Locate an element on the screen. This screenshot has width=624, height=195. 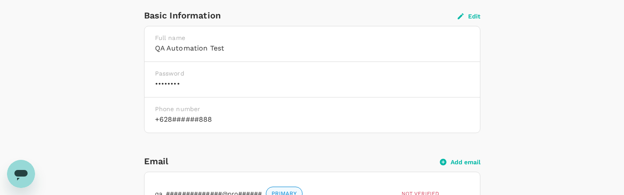
h6: +628######888 is located at coordinates (312, 119).